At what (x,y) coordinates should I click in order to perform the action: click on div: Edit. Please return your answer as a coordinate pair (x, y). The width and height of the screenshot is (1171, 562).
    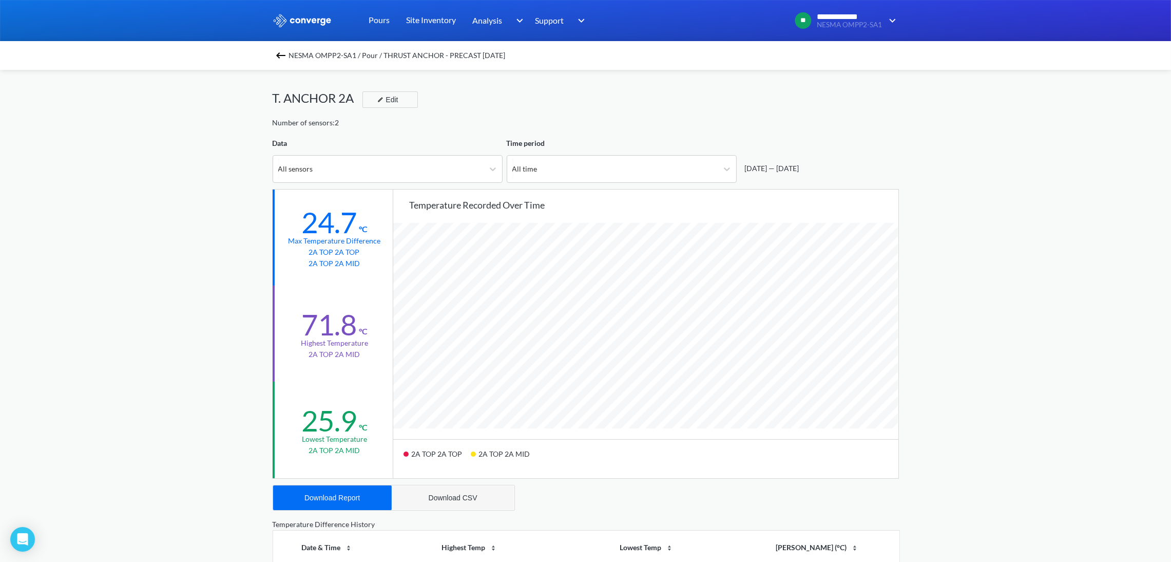
    Looking at the image, I should click on (387, 100).